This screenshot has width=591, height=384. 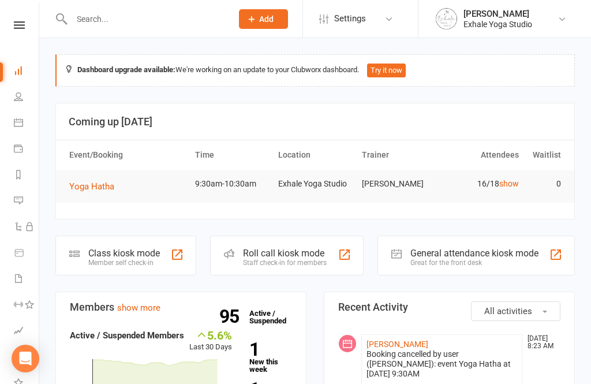 I want to click on div: General attendance kiosk mode, so click(x=475, y=253).